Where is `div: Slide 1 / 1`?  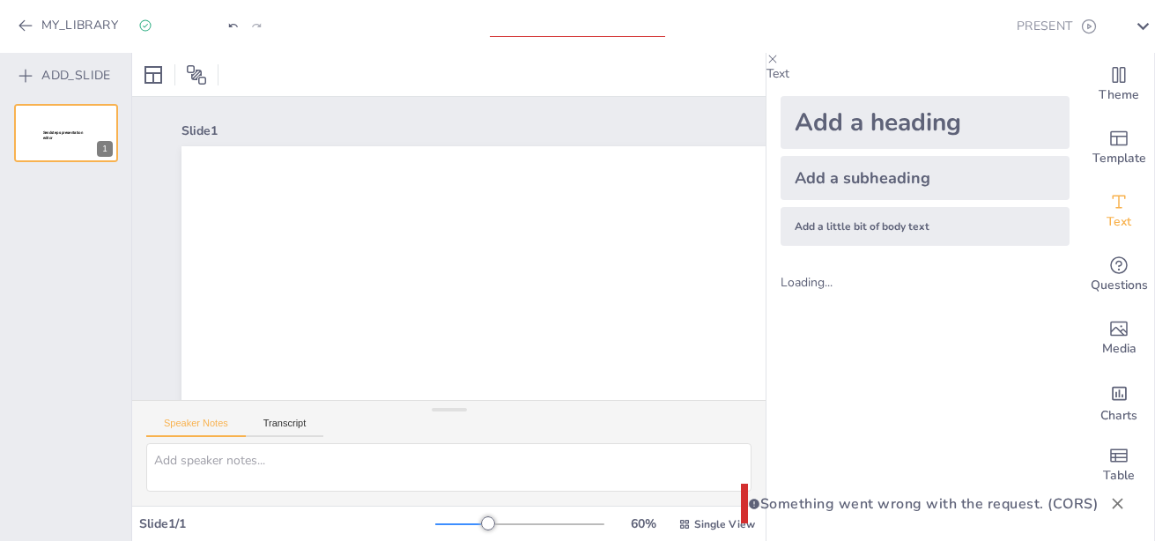 div: Slide 1 / 1 is located at coordinates (287, 524).